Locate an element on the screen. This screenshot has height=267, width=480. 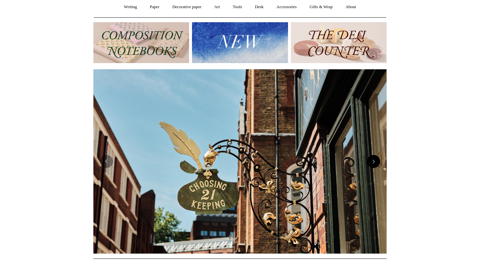
img: New.jpg__PID:f73bdf93-380a-4a35-bcfe-7823039498e1 is located at coordinates (239, 42).